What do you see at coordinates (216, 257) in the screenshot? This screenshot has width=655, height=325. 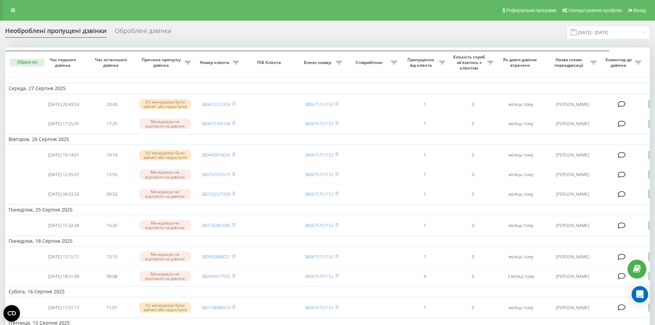 I see `a: 380953888021` at bounding box center [216, 257].